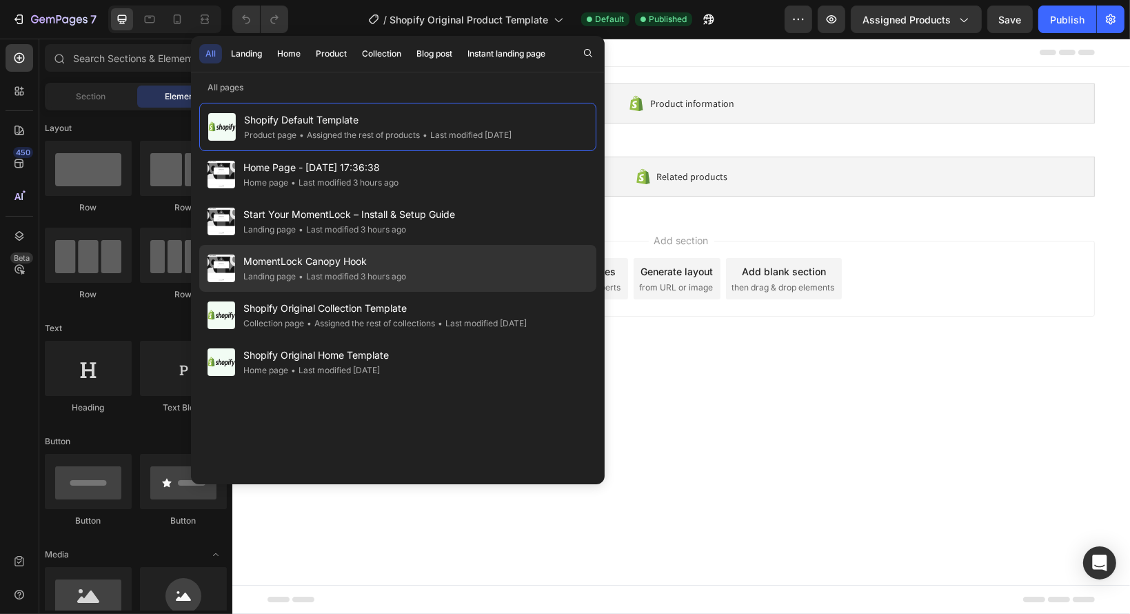 The height and width of the screenshot is (614, 1130). Describe the element at coordinates (289, 54) in the screenshot. I see `button: Home` at that location.